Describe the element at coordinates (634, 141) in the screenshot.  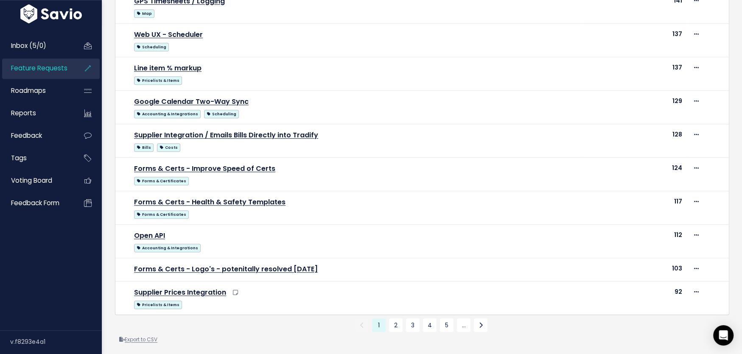
I see `td: 128` at that location.